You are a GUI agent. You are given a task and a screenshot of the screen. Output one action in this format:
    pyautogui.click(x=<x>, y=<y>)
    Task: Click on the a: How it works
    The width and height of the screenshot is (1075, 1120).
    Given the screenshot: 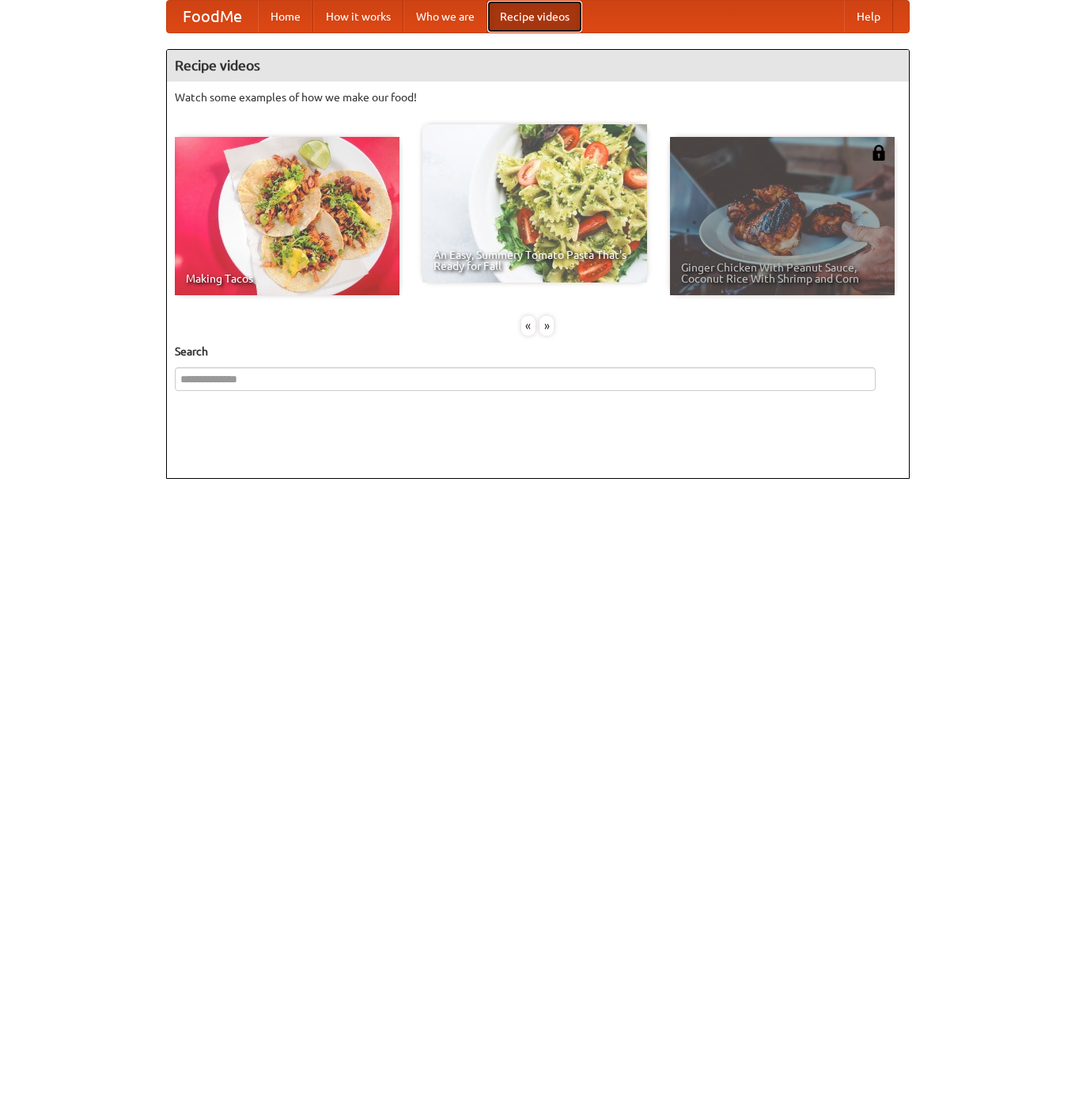 What is the action you would take?
    pyautogui.click(x=359, y=17)
    